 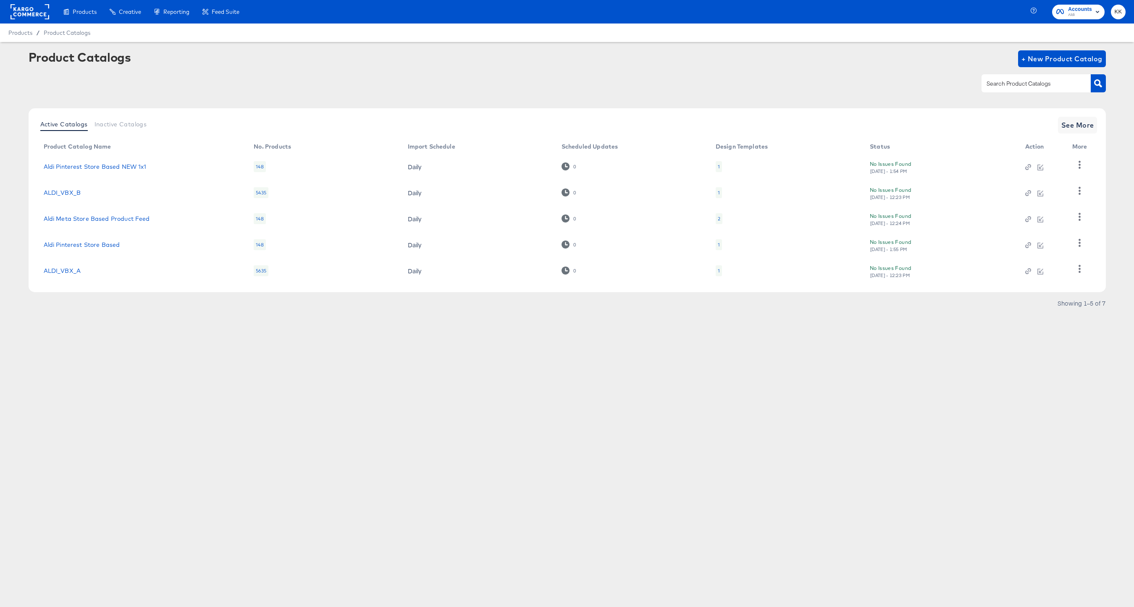 What do you see at coordinates (80, 57) in the screenshot?
I see `div: Product Catalogs` at bounding box center [80, 57].